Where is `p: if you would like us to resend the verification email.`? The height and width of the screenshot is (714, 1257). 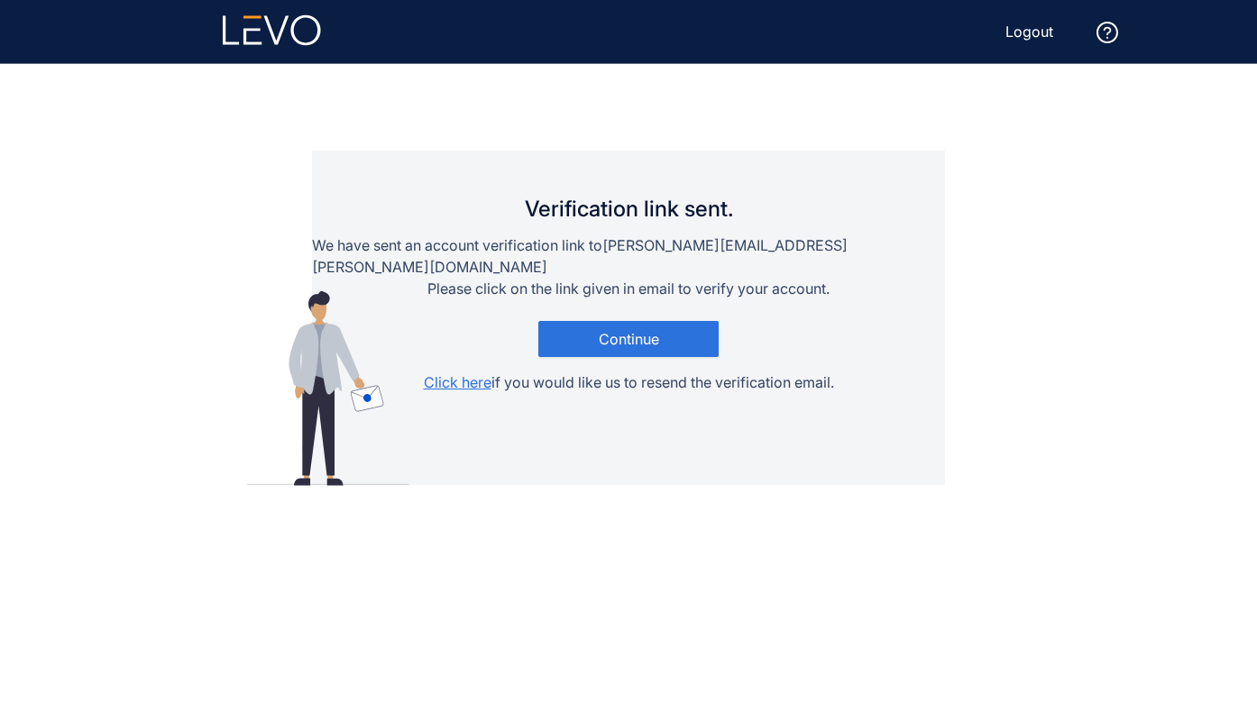
p: if you would like us to resend the verification email. is located at coordinates (629, 382).